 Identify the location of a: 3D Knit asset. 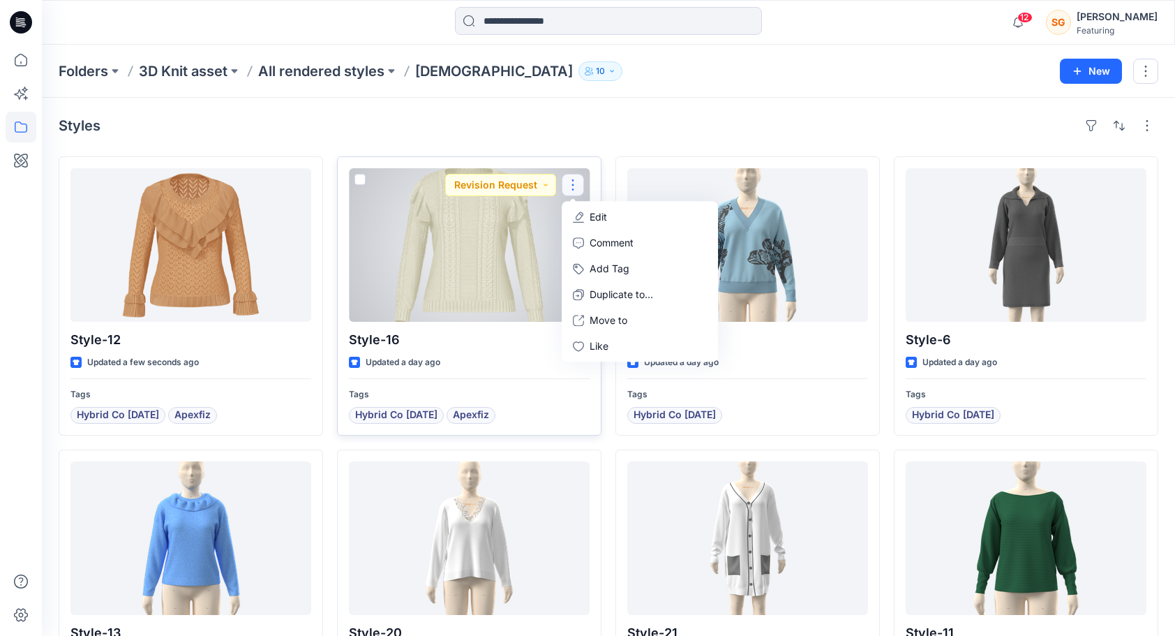
(183, 71).